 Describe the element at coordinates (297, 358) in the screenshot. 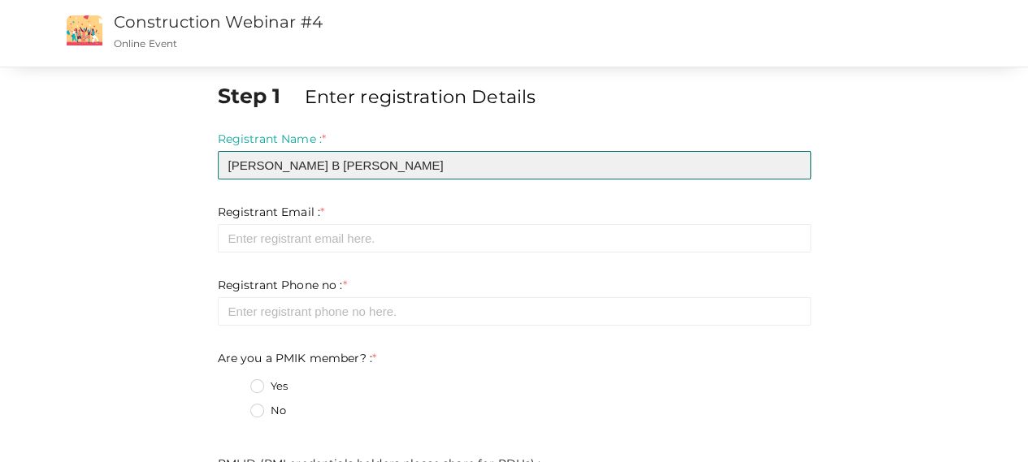

I see `label: Are you a PMIK member? :` at that location.